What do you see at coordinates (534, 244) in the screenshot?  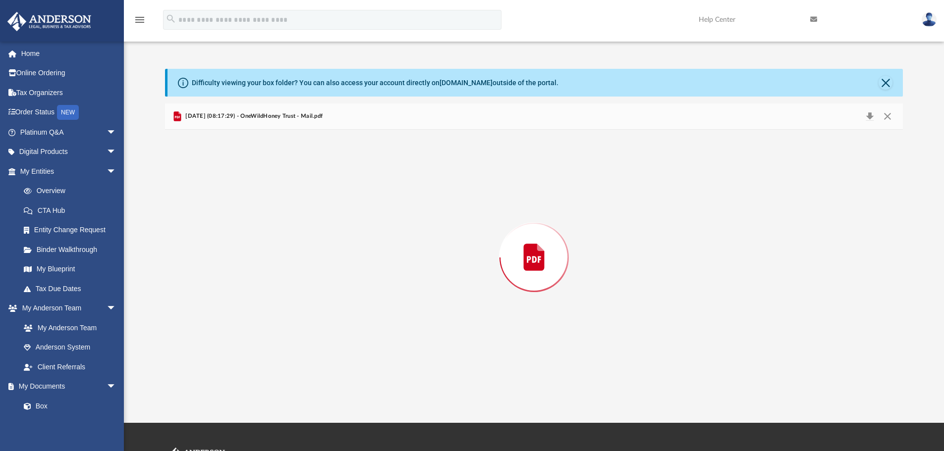 I see `div: Preview` at bounding box center [534, 244].